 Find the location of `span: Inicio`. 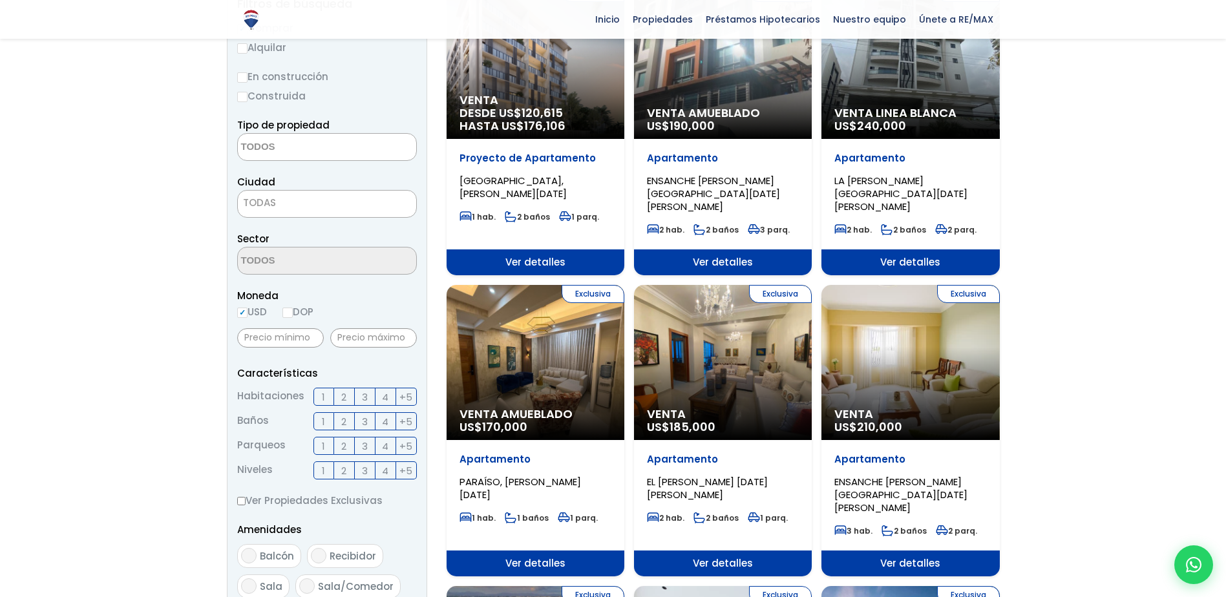

span: Inicio is located at coordinates (608, 19).